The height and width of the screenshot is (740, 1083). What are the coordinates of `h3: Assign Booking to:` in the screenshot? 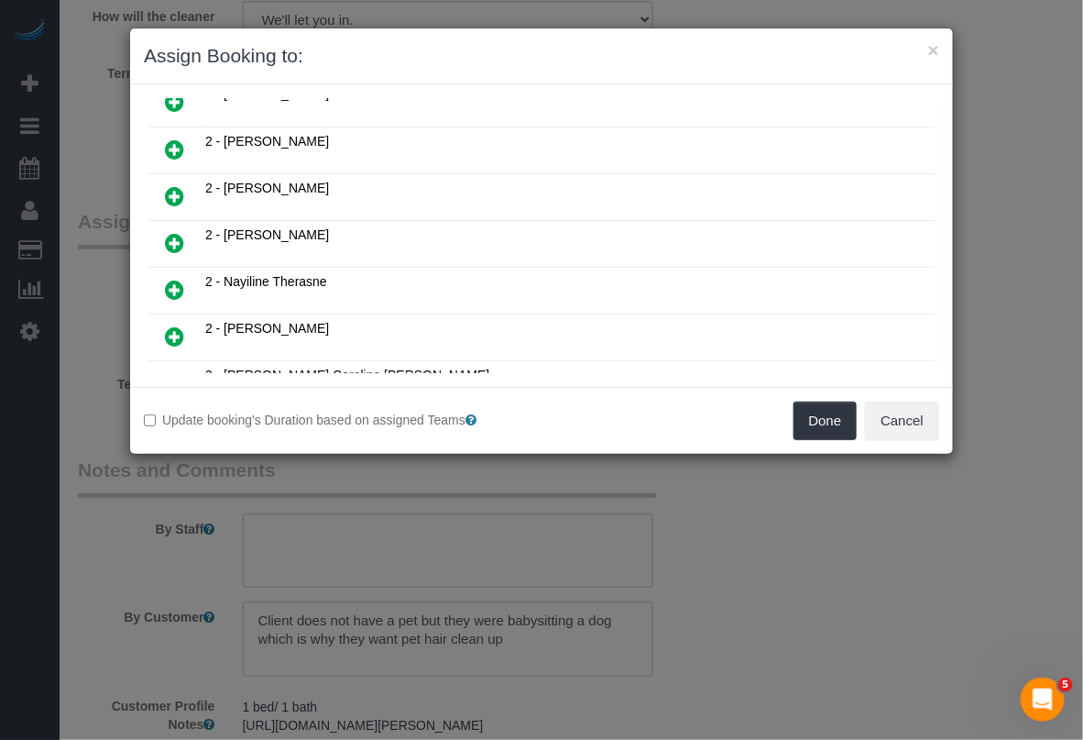 It's located at (542, 56).